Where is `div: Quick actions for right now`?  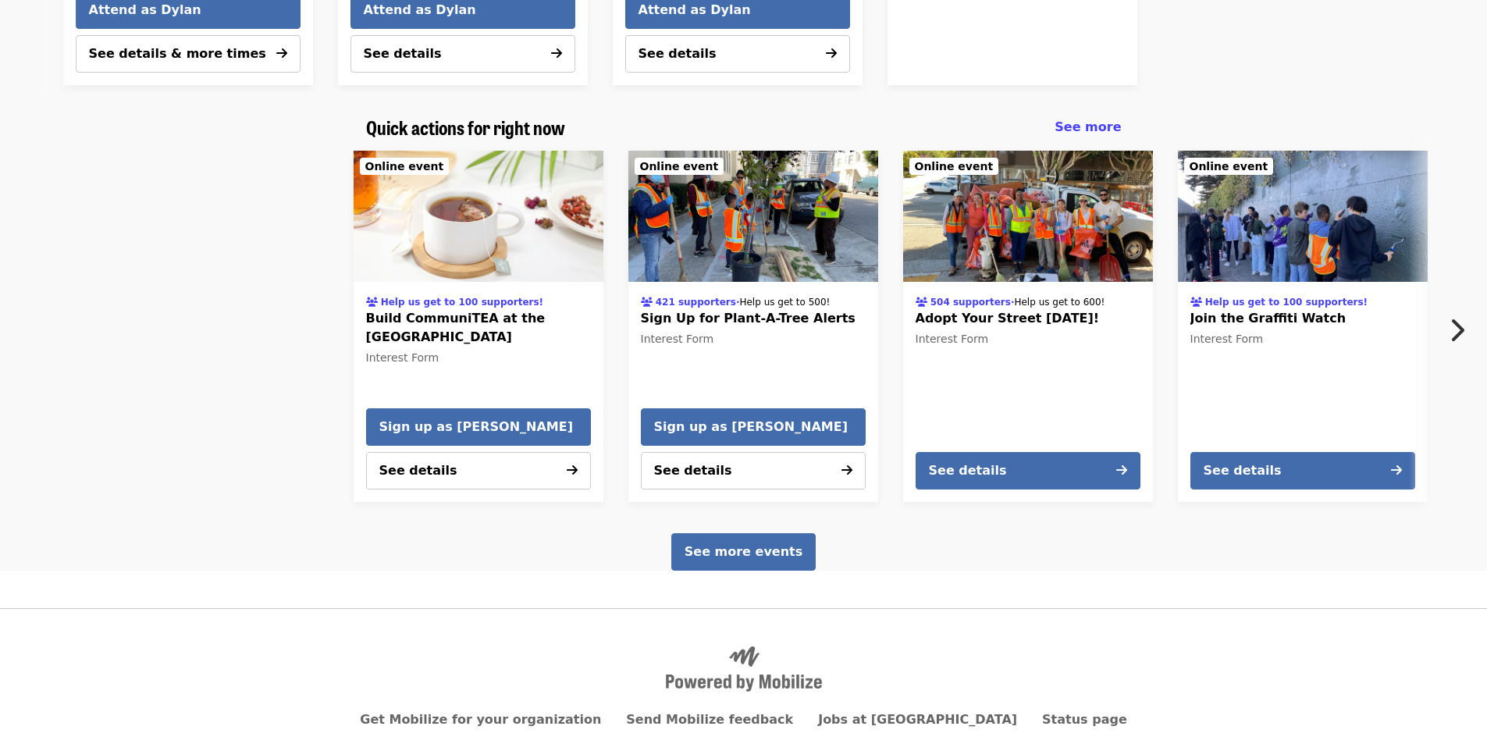 div: Quick actions for right now is located at coordinates (744, 127).